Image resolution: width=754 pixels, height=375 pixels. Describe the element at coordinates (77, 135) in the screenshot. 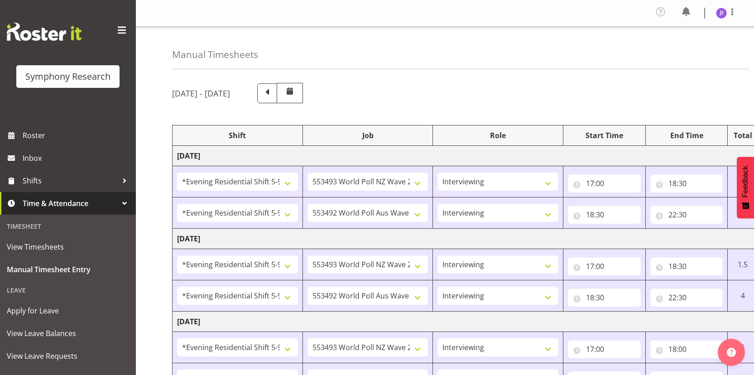

I see `span: Roster` at that location.